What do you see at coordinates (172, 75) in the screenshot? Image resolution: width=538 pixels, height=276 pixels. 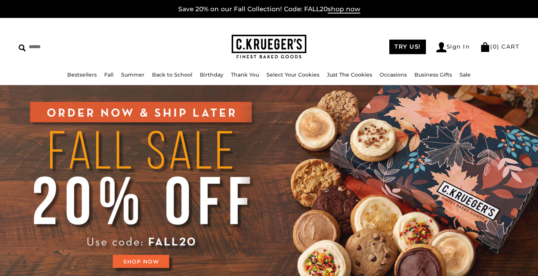 I see `a: Back to School` at bounding box center [172, 75].